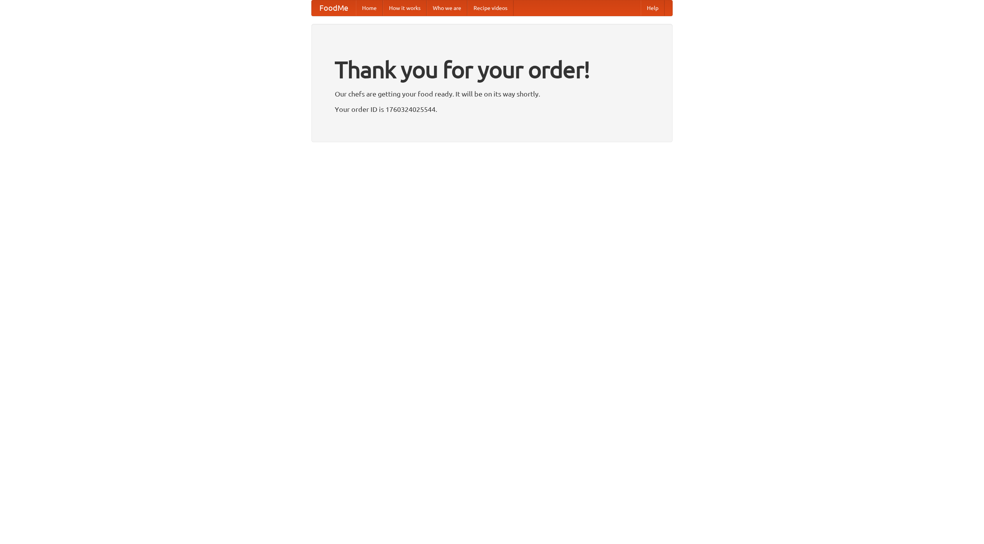  Describe the element at coordinates (447, 8) in the screenshot. I see `a: Who we are` at that location.